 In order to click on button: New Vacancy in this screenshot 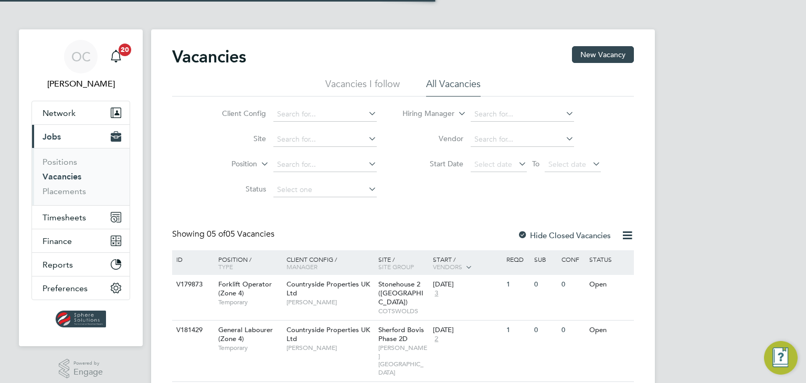, I will do `click(603, 55)`.